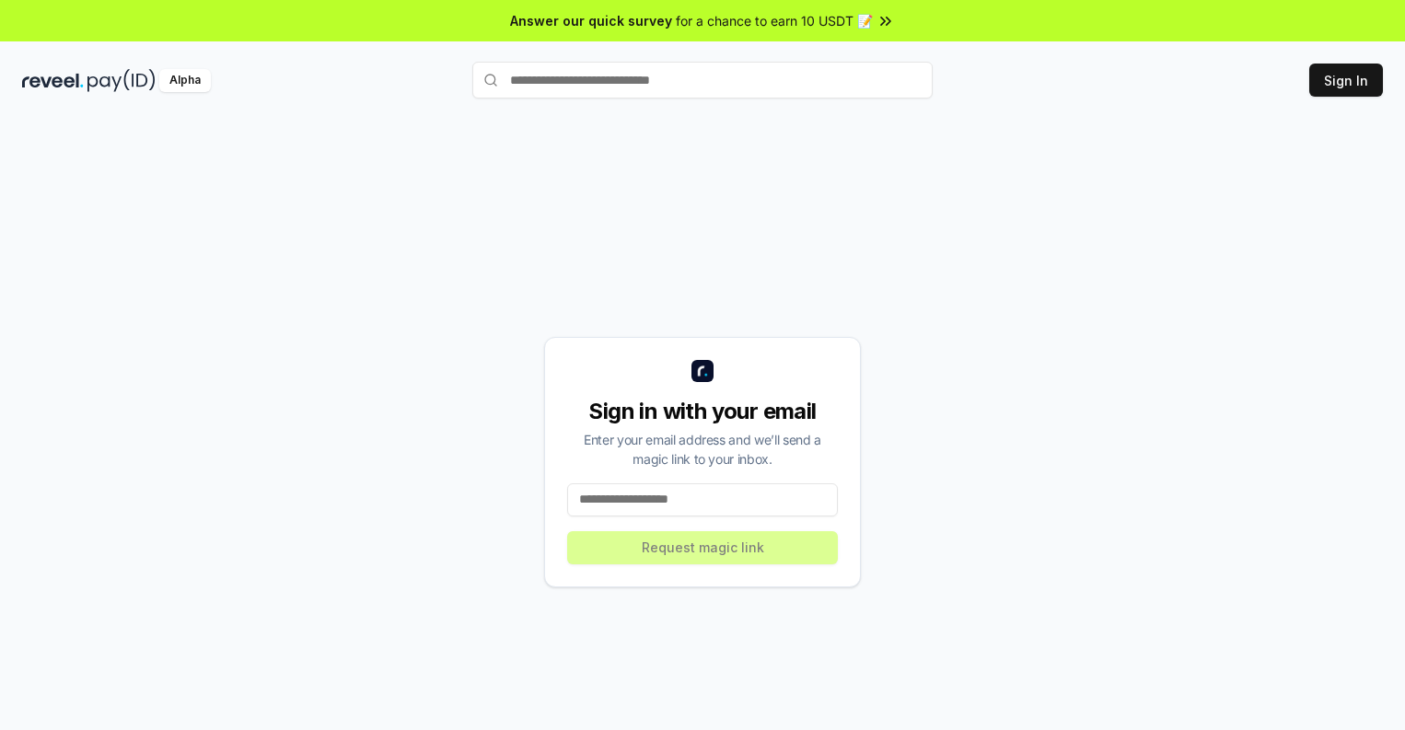 The image size is (1405, 730). I want to click on div: Enter your email address and we’ll send a magic link to your inbox., so click(703, 449).